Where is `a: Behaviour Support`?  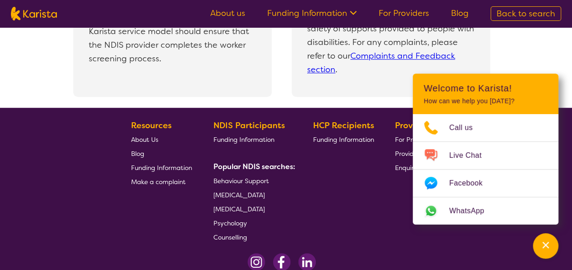
a: Behaviour Support is located at coordinates (253, 181).